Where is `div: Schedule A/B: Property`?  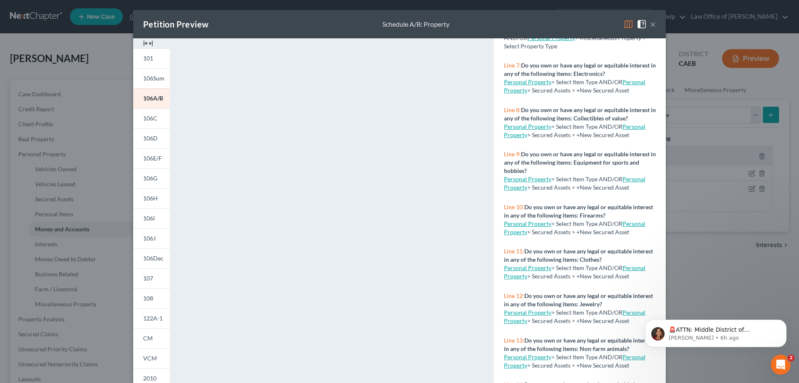
div: Schedule A/B: Property is located at coordinates (416, 24).